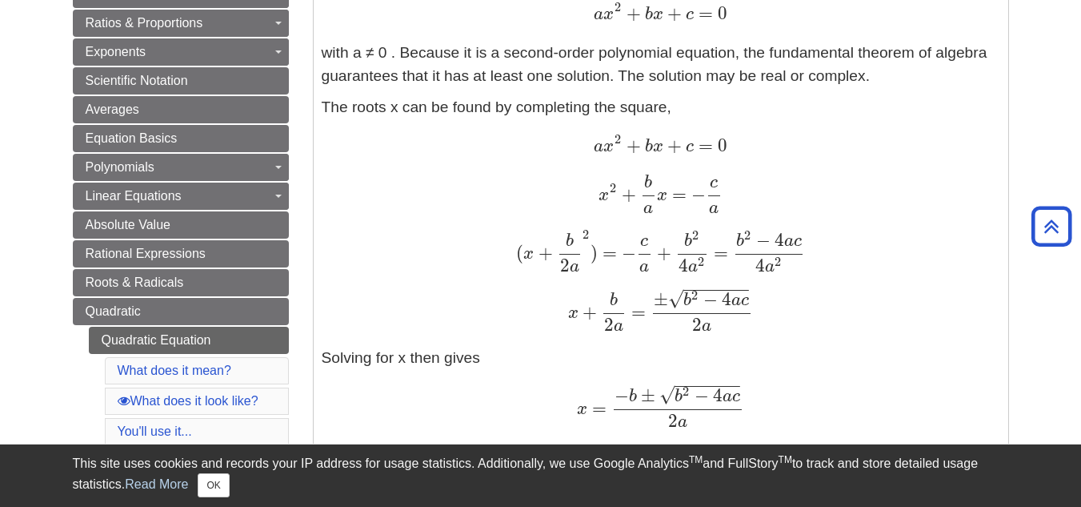 The height and width of the screenshot is (507, 1081). What do you see at coordinates (137, 80) in the screenshot?
I see `span: Scientific Notation` at bounding box center [137, 80].